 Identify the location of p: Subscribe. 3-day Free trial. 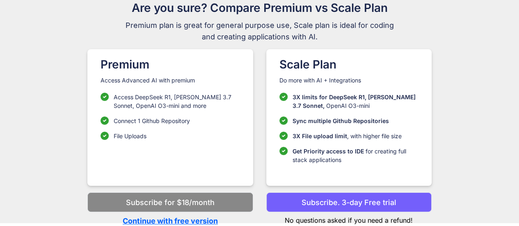
(349, 202).